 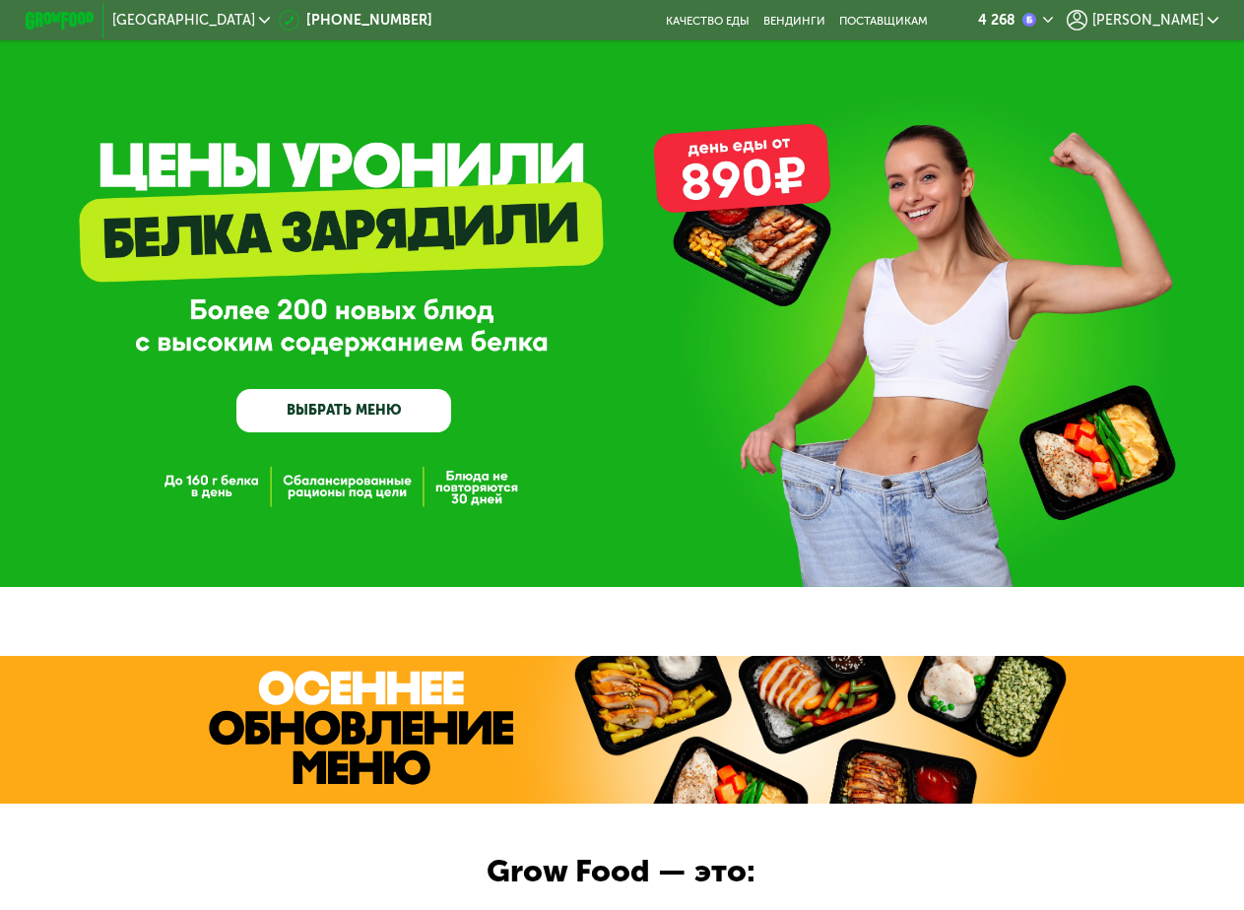 What do you see at coordinates (643, 872) in the screenshot?
I see `div: Grow Food — это:` at bounding box center [643, 872].